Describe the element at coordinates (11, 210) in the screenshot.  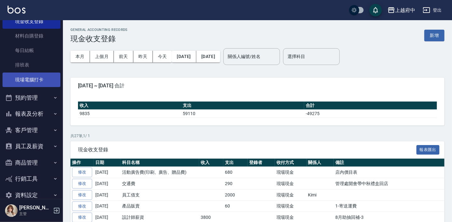
I see `img: Person` at that location.